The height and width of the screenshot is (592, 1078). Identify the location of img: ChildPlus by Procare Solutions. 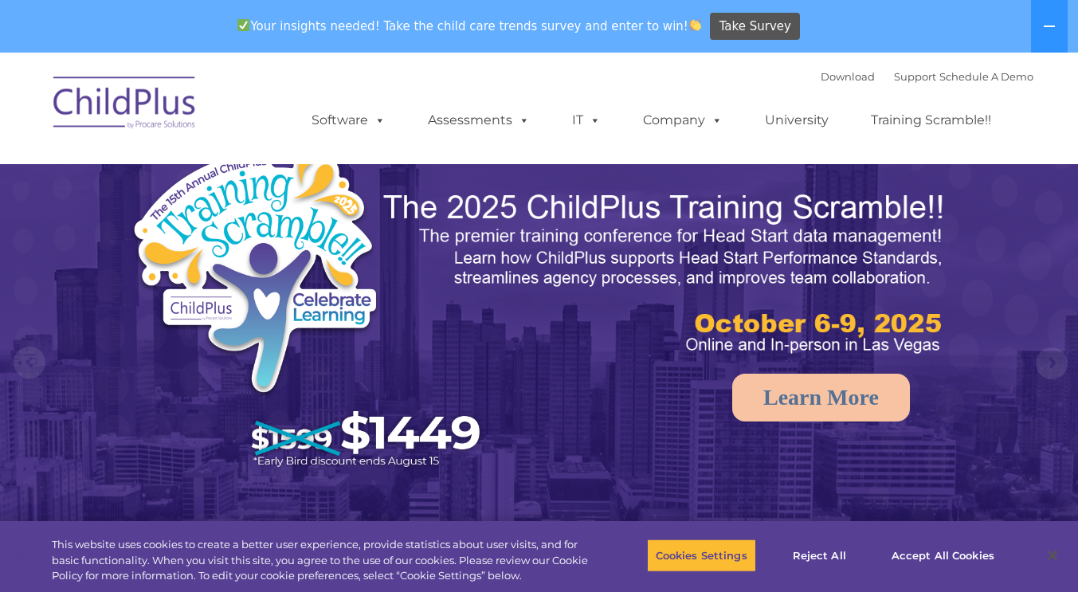
(125, 105).